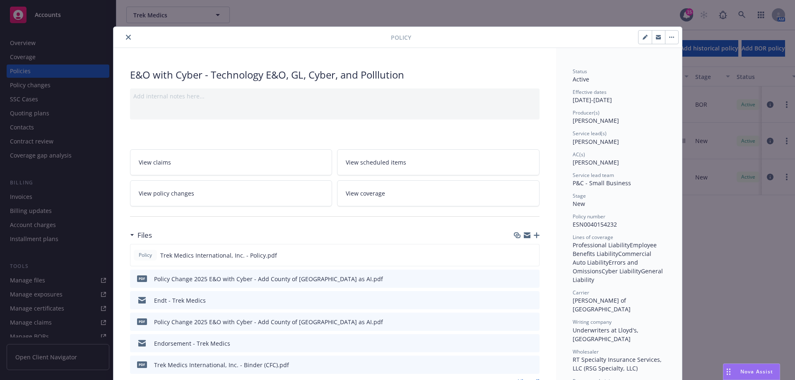 This screenshot has height=380, width=795. I want to click on span: P&C - Small Business, so click(601, 183).